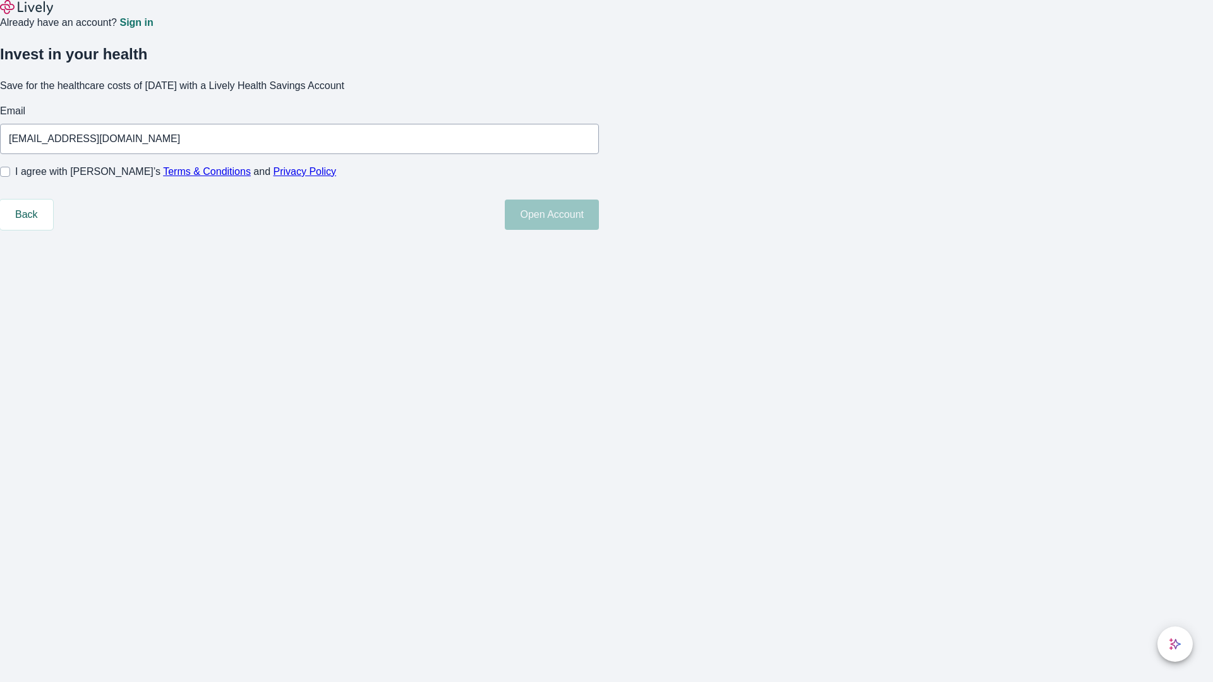 The image size is (1213, 682). What do you see at coordinates (207, 171) in the screenshot?
I see `a: Terms & Conditions` at bounding box center [207, 171].